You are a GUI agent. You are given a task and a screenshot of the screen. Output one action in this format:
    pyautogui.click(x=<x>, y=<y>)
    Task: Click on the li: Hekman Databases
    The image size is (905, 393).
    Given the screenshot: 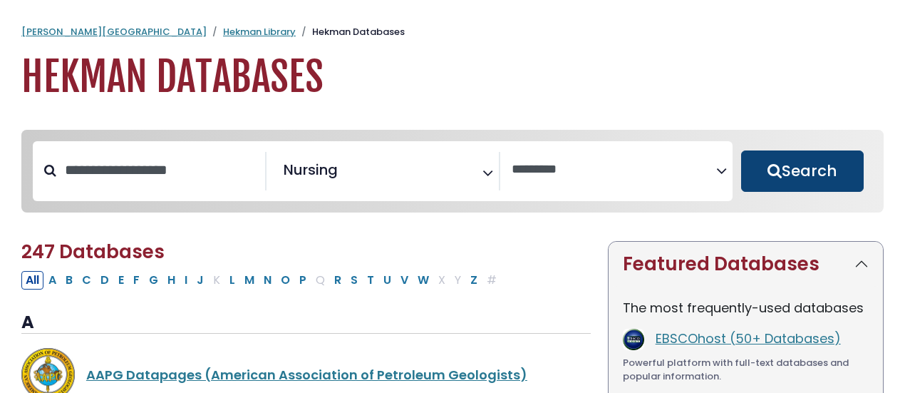 What is the action you would take?
    pyautogui.click(x=350, y=32)
    